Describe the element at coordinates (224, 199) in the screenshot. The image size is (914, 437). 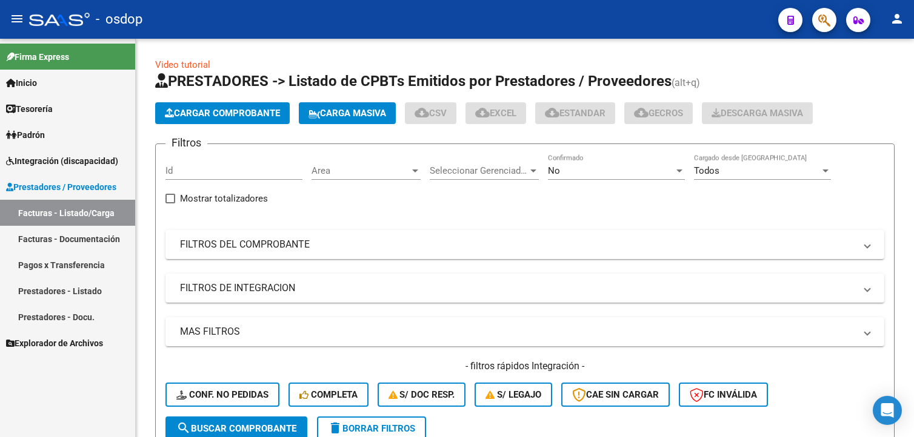
I see `span: Mostrar totalizadores` at that location.